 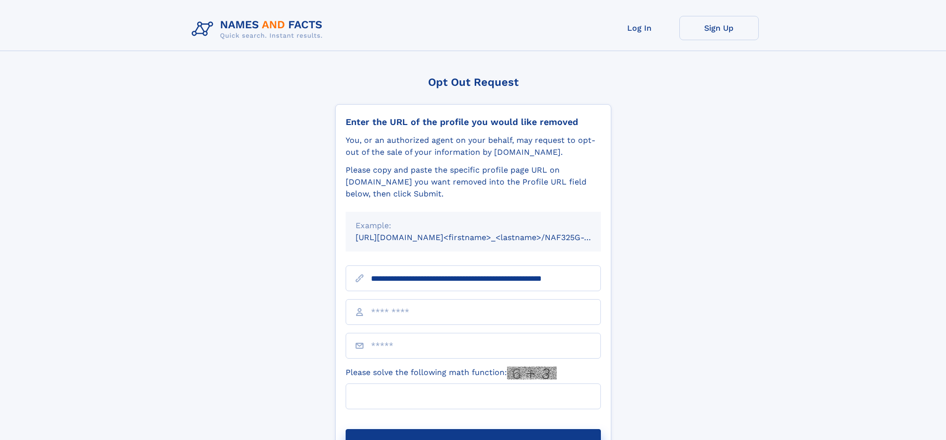 I want to click on div: You, or an authorized agent on your behalf, may request to opt-out of the sale of your informatio..., so click(x=473, y=146).